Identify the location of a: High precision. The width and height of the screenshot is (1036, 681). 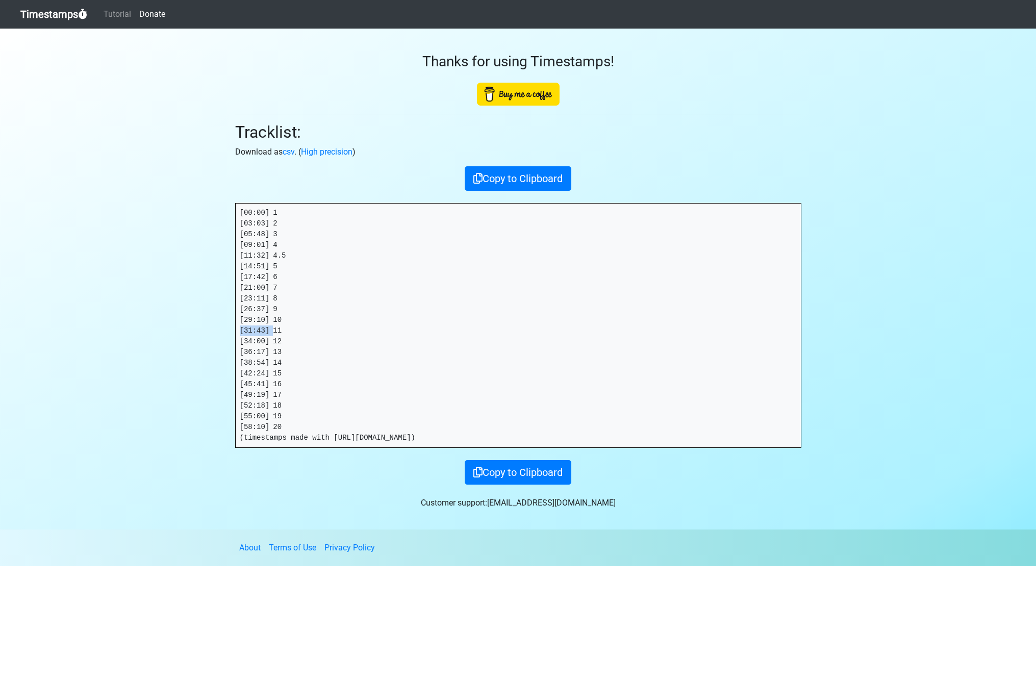
(326, 151).